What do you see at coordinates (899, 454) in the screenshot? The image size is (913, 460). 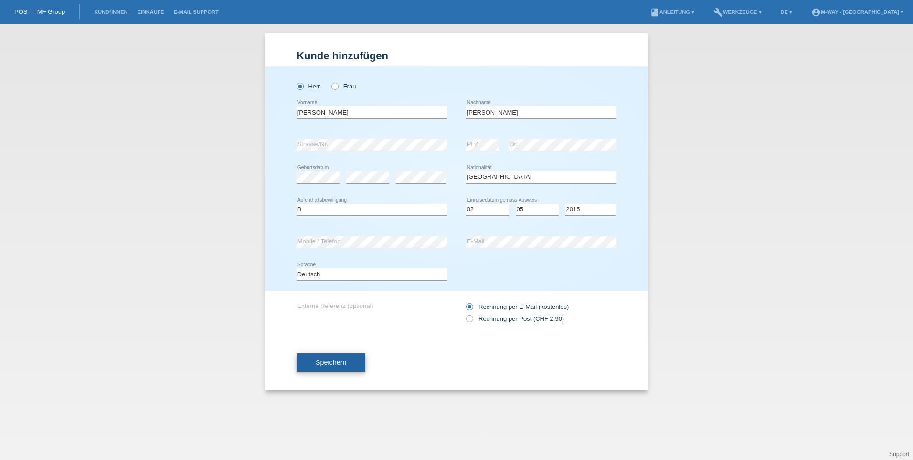 I see `a: Support` at bounding box center [899, 454].